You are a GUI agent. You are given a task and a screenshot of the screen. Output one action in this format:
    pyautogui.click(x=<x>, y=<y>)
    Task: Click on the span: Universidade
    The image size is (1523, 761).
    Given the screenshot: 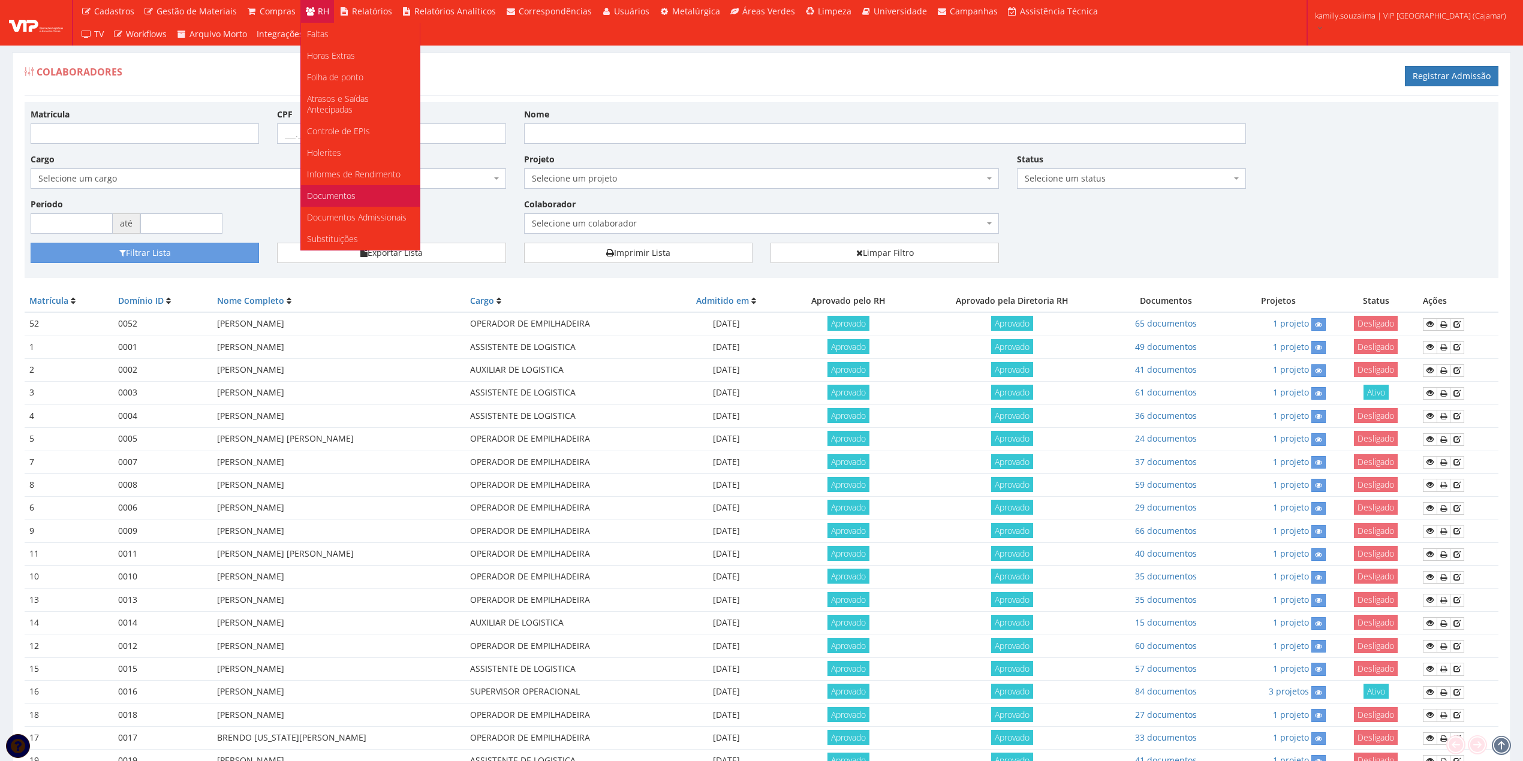 What is the action you would take?
    pyautogui.click(x=900, y=11)
    